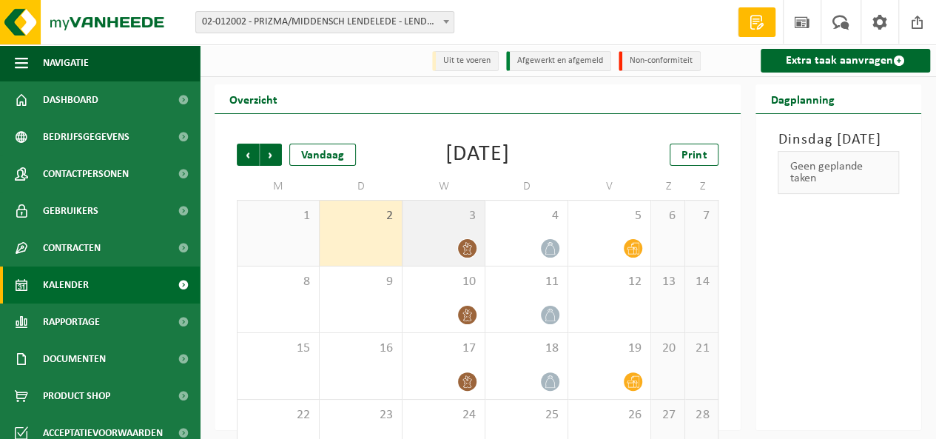 The image size is (936, 439). What do you see at coordinates (526, 415) in the screenshot?
I see `span: 25` at bounding box center [526, 415].